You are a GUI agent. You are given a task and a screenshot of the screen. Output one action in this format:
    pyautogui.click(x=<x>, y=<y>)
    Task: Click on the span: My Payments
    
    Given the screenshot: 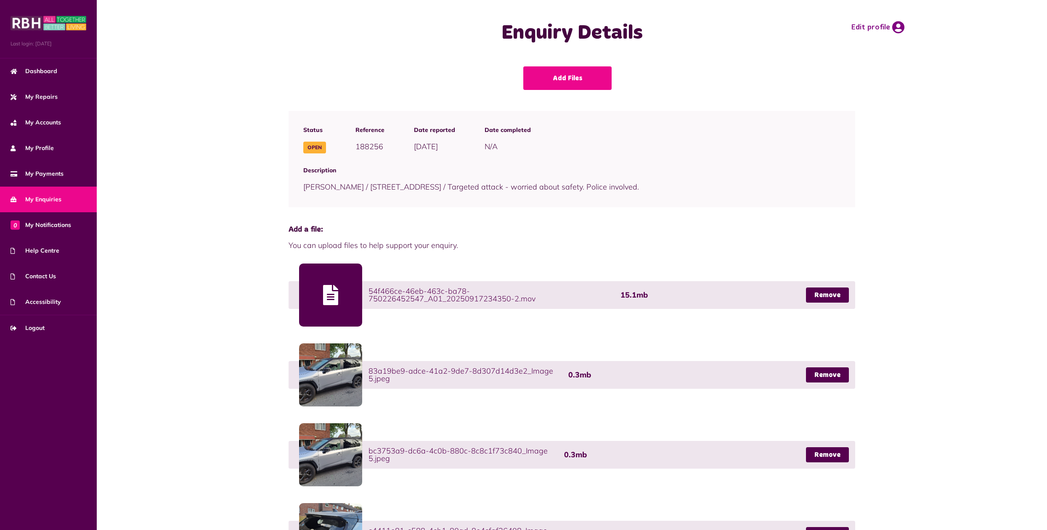 What is the action you would take?
    pyautogui.click(x=37, y=174)
    